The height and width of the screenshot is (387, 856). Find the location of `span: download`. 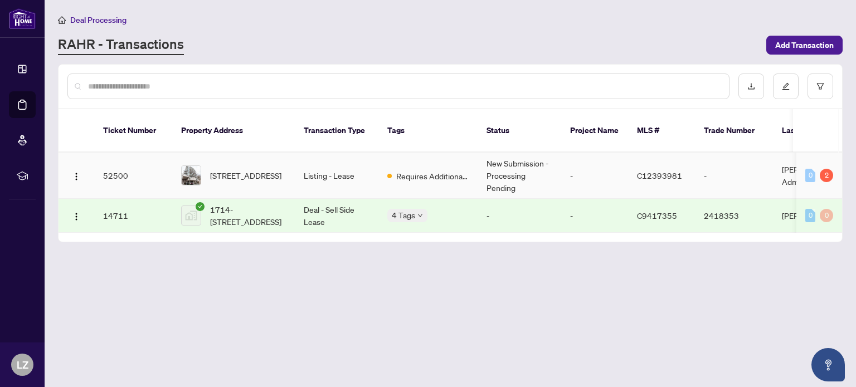

span: download is located at coordinates (751, 86).